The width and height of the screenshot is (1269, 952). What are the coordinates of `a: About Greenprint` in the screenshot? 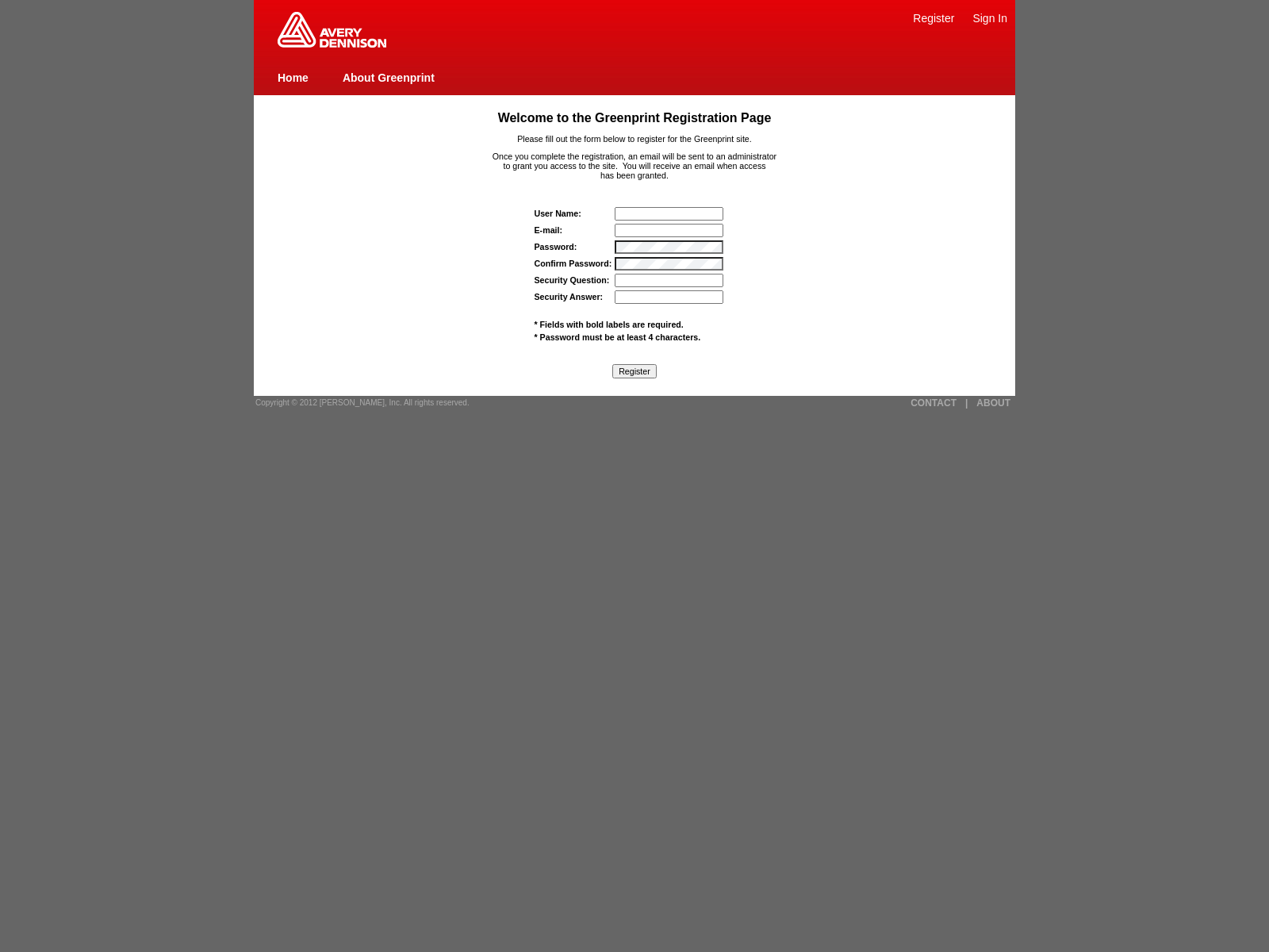 It's located at (389, 78).